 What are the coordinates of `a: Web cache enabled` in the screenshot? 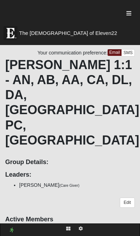 It's located at (12, 230).